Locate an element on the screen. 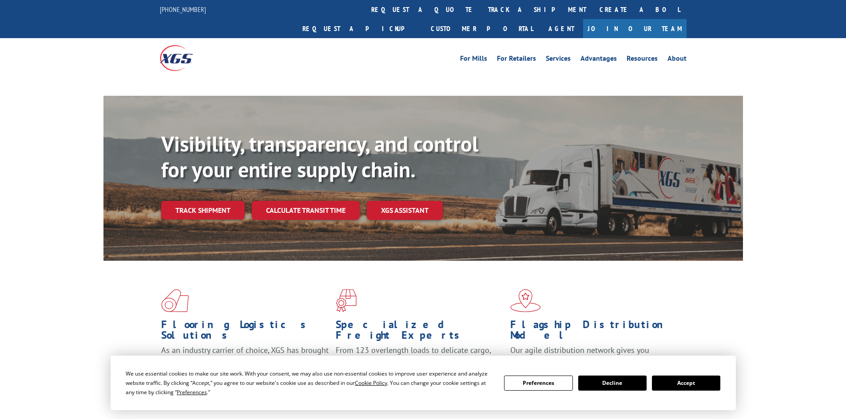 The width and height of the screenshot is (846, 419). span: Preferences is located at coordinates (192, 392).